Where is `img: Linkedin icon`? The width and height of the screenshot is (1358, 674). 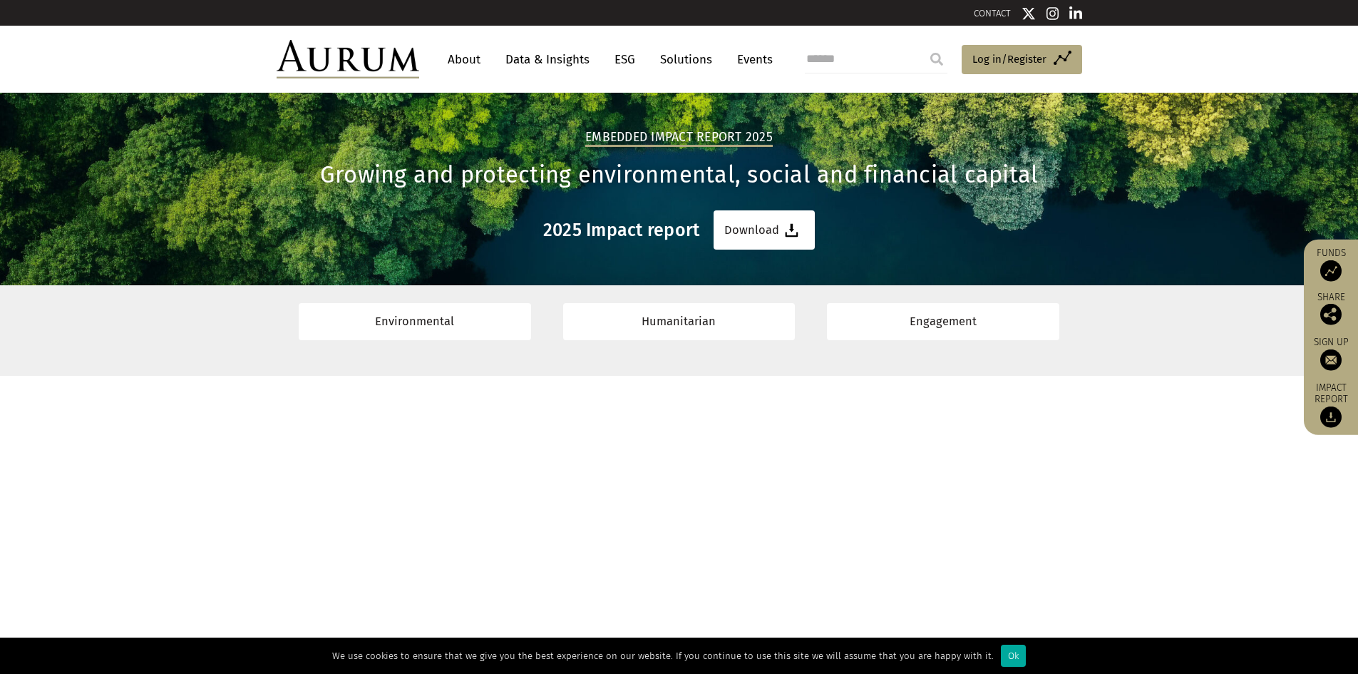
img: Linkedin icon is located at coordinates (1076, 14).